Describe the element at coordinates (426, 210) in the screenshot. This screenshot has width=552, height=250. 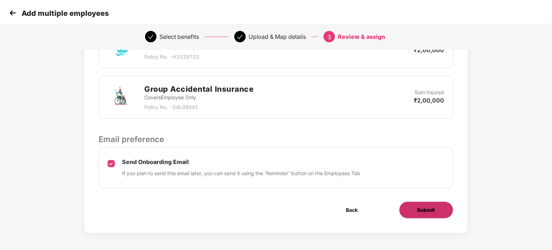
I see `button: Submit` at that location.